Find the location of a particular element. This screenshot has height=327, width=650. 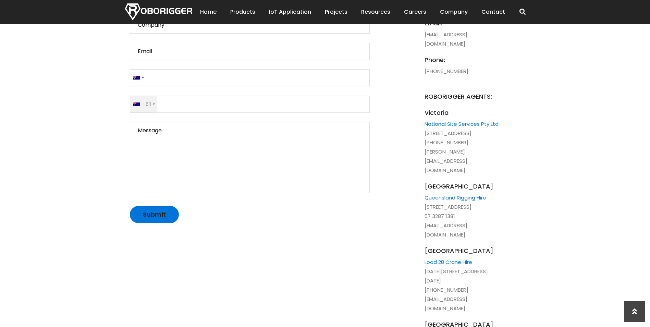

span: phone: is located at coordinates (462, 60).